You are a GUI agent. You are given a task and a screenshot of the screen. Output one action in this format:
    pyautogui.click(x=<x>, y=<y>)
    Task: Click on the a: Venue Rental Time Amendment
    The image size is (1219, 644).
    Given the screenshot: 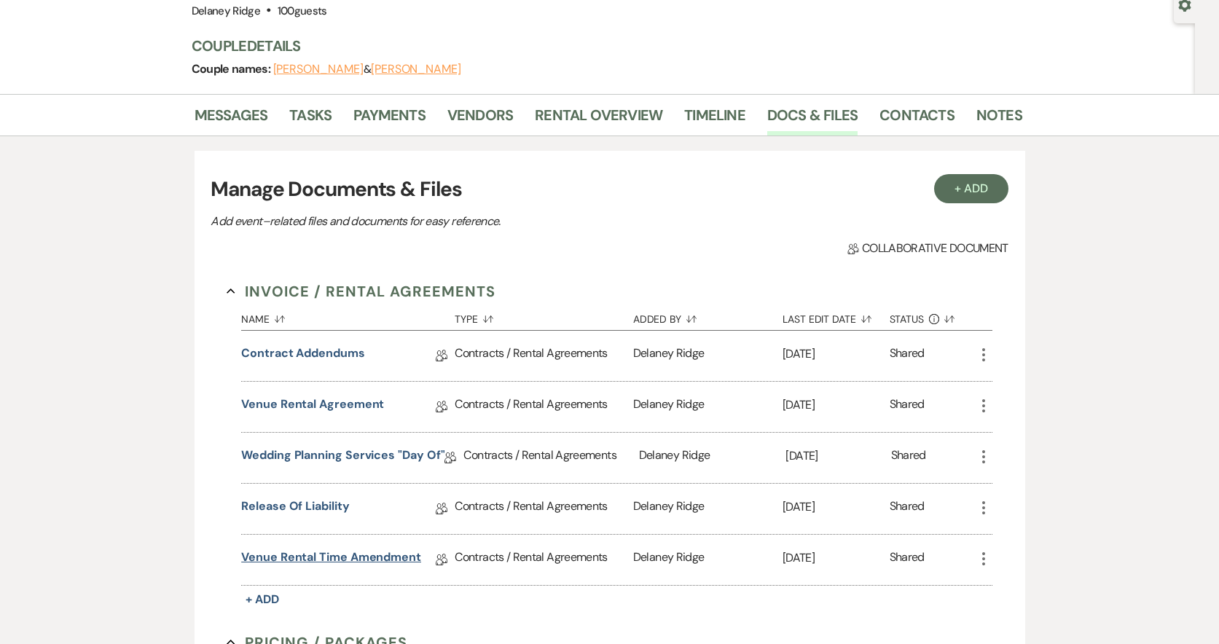 What is the action you would take?
    pyautogui.click(x=331, y=560)
    